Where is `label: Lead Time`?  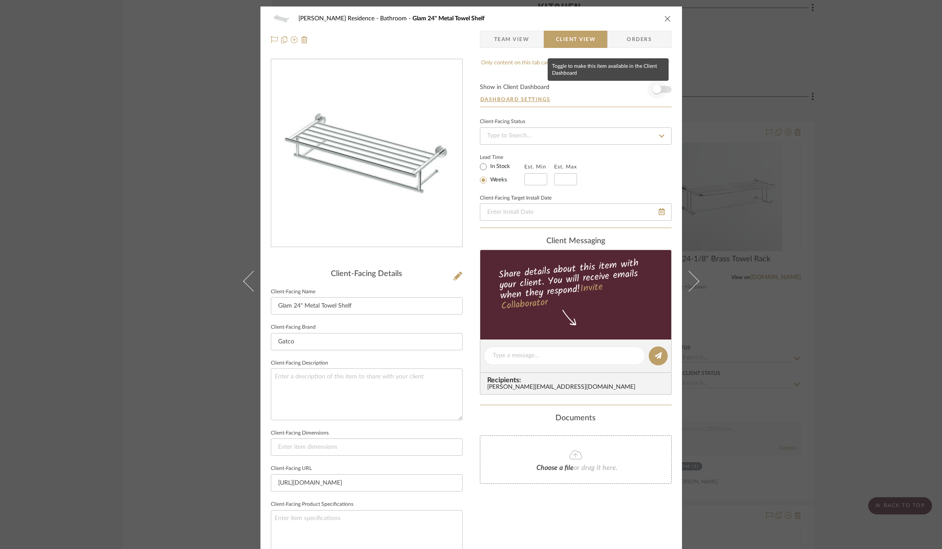
label: Lead Time is located at coordinates (502, 157).